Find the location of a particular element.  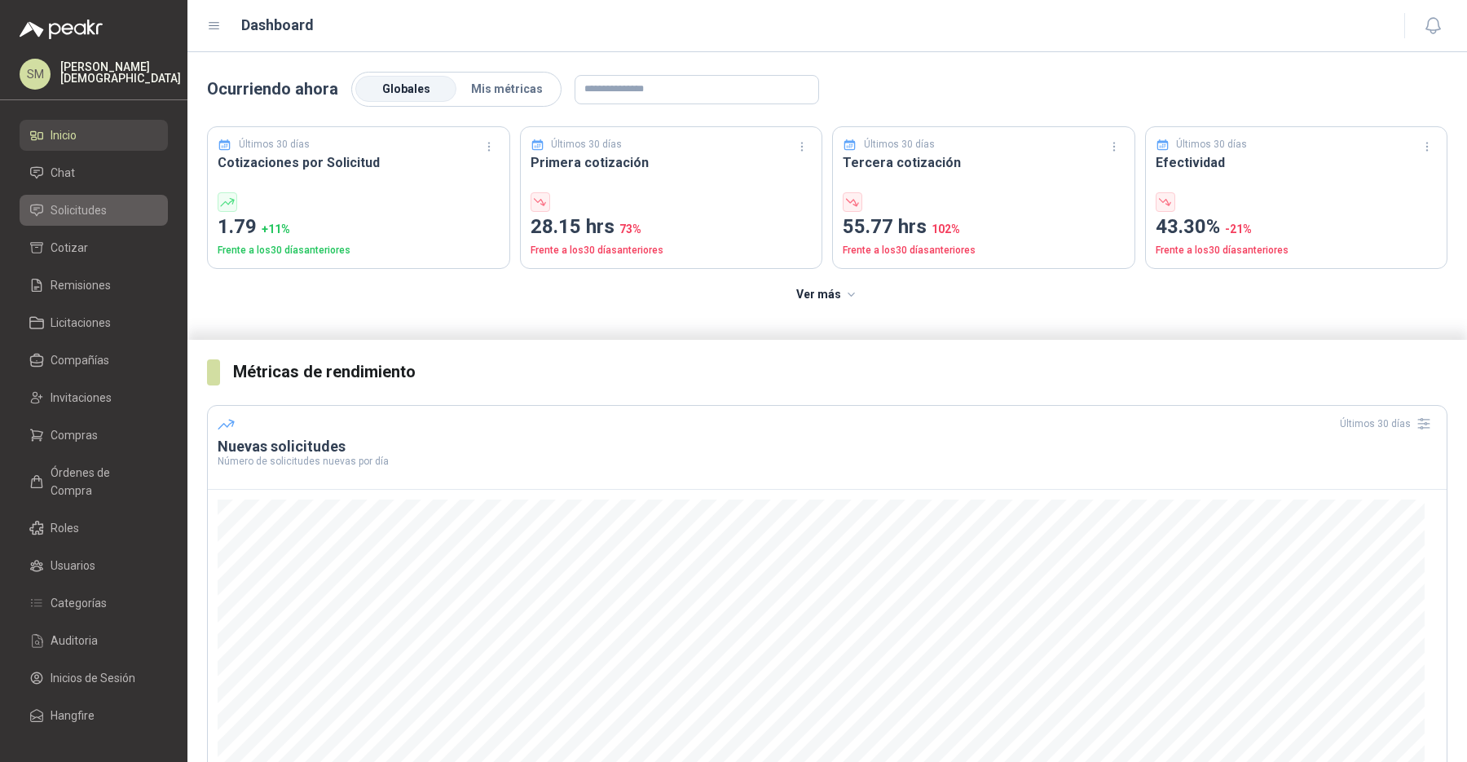

a: Compañías is located at coordinates (94, 360).